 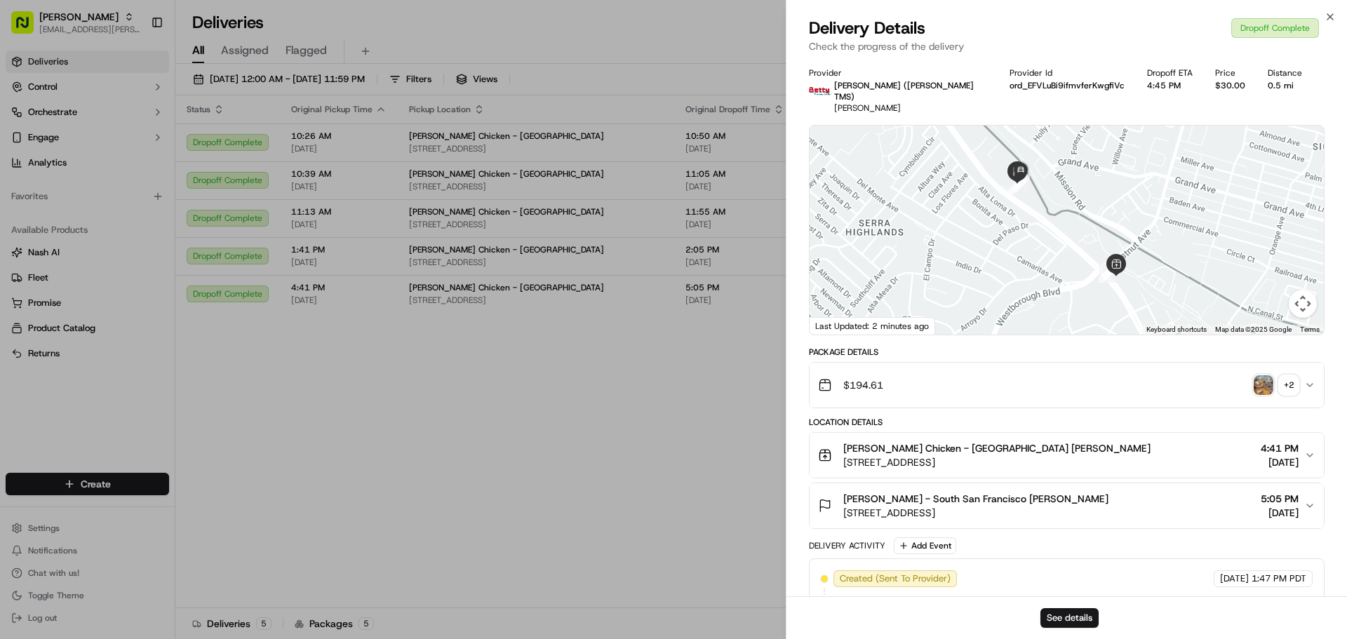 What do you see at coordinates (1289, 385) in the screenshot?
I see `div: + 2` at bounding box center [1289, 385].